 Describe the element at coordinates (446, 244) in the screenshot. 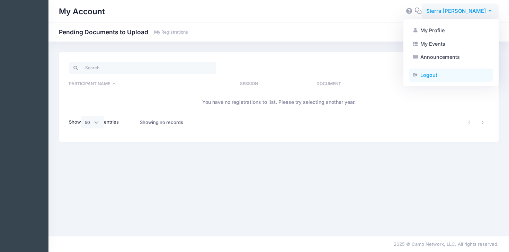

I see `span: 2025 © Camp Network, LLC. All rights reserved.` at that location.